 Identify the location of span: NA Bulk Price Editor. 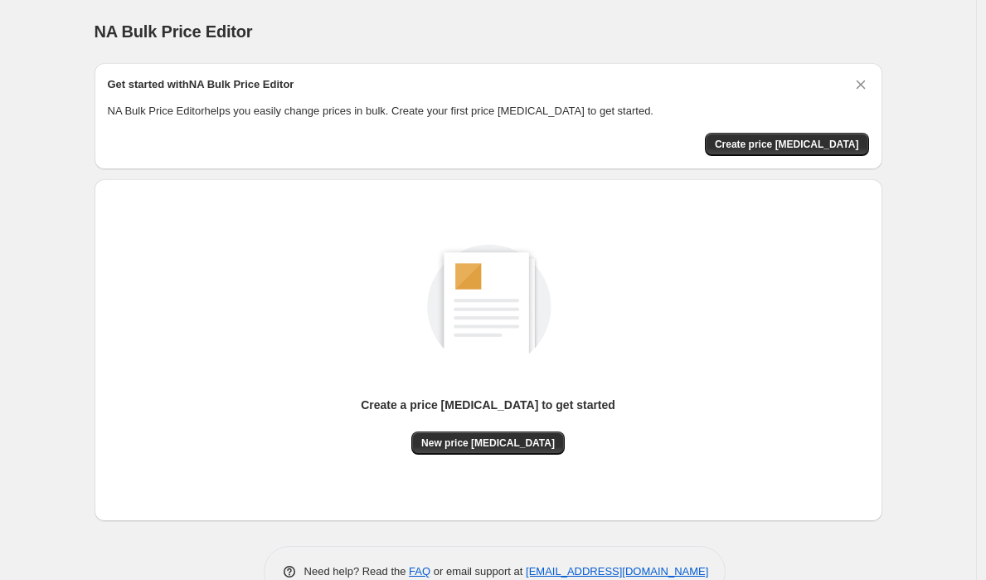
(173, 32).